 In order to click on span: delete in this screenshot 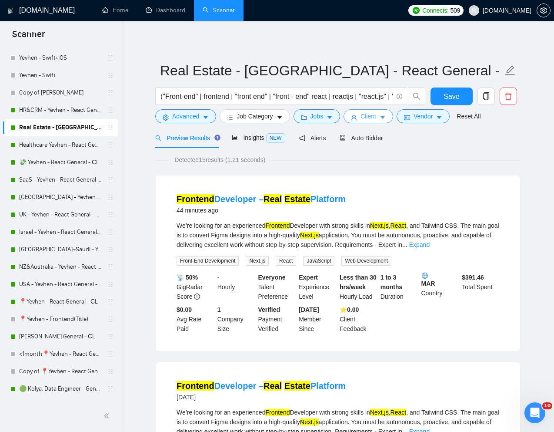, I will do `click(509, 96)`.